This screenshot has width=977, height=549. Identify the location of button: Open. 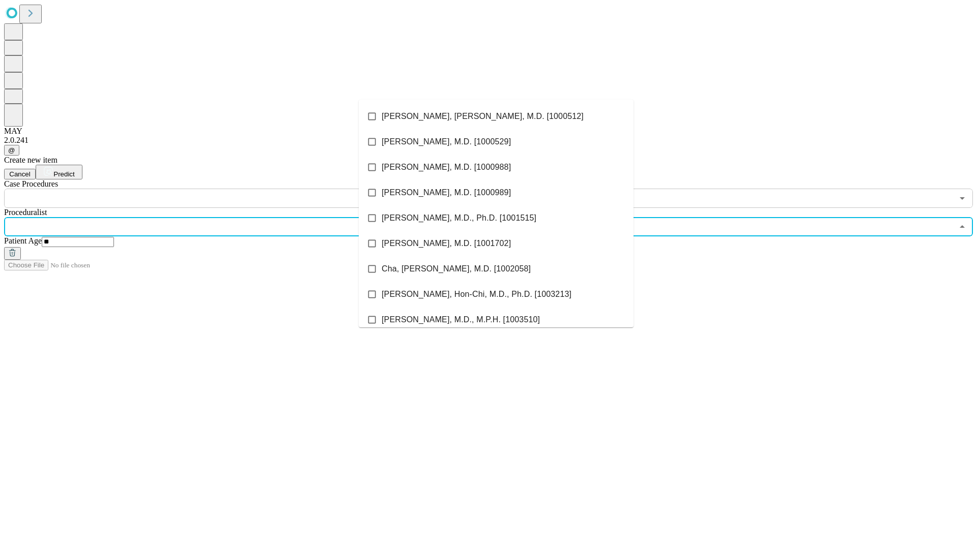
(962, 198).